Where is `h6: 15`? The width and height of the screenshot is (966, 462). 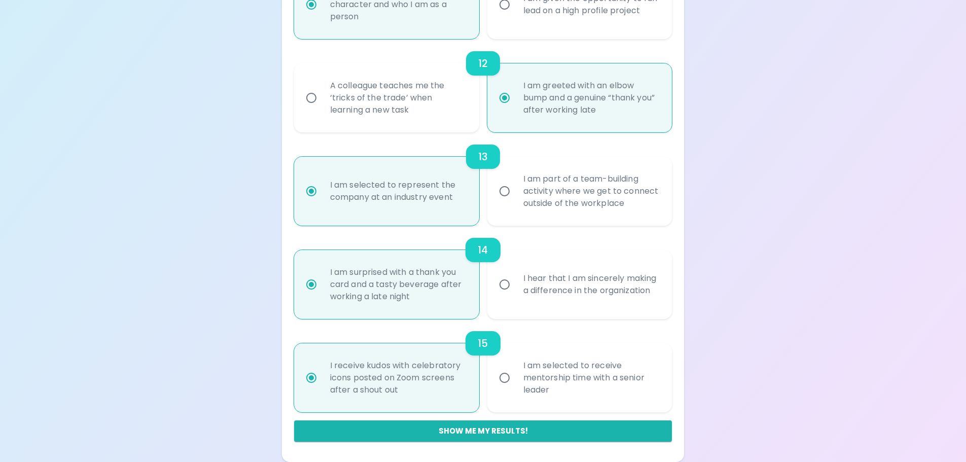
h6: 15 is located at coordinates (483, 343).